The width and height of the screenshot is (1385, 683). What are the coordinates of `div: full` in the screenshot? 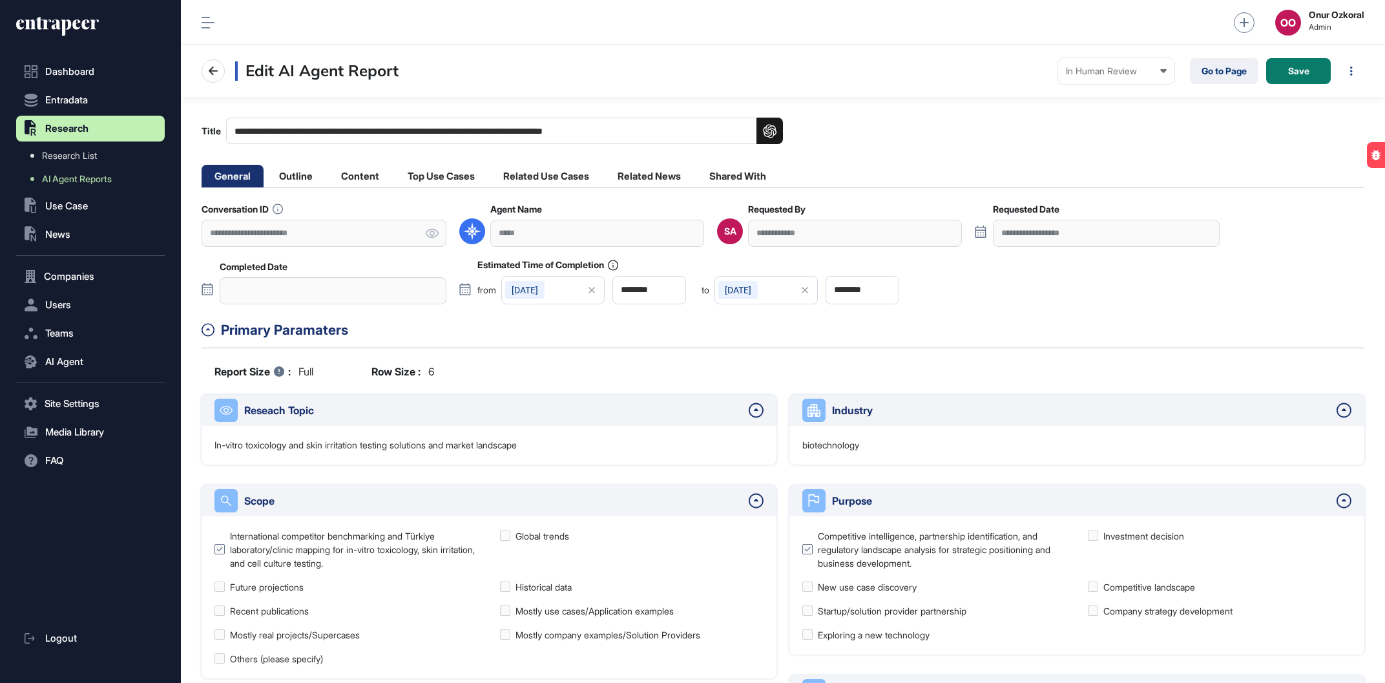 It's located at (264, 371).